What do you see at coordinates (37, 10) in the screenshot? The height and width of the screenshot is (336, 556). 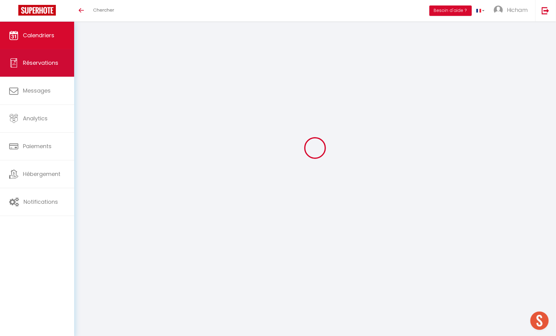 I see `img: Super Booking` at bounding box center [37, 10].